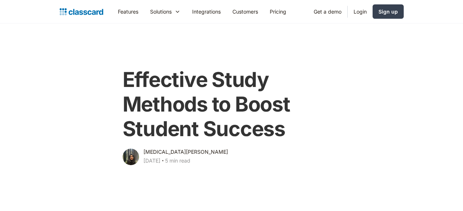  I want to click on a: Features, so click(128, 11).